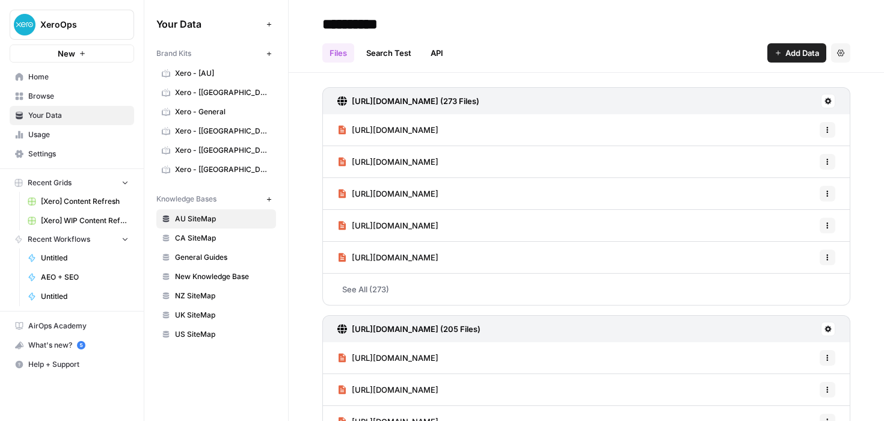 The height and width of the screenshot is (421, 884). What do you see at coordinates (78, 364) in the screenshot?
I see `span: Help + Support` at bounding box center [78, 364].